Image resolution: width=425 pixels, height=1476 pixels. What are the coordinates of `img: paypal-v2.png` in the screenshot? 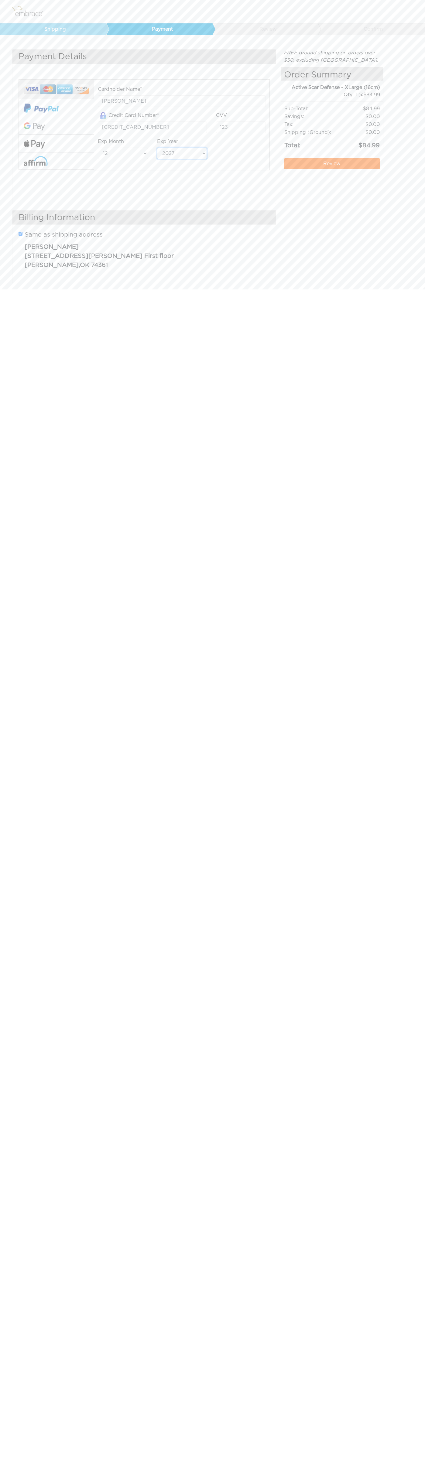 It's located at (41, 108).